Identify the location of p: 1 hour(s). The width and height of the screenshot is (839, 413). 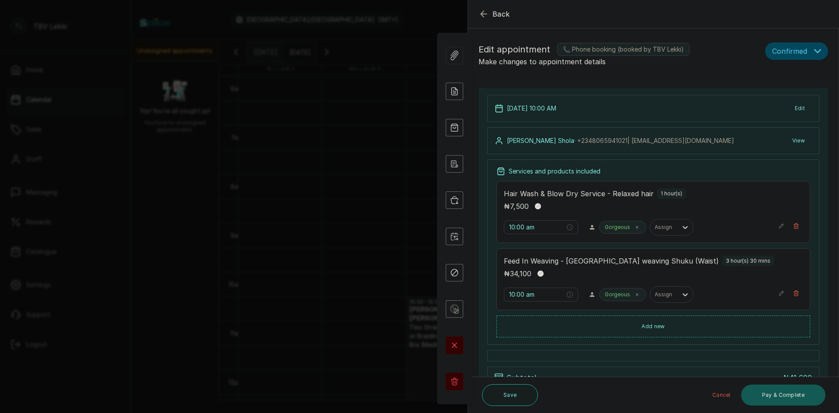
(671, 194).